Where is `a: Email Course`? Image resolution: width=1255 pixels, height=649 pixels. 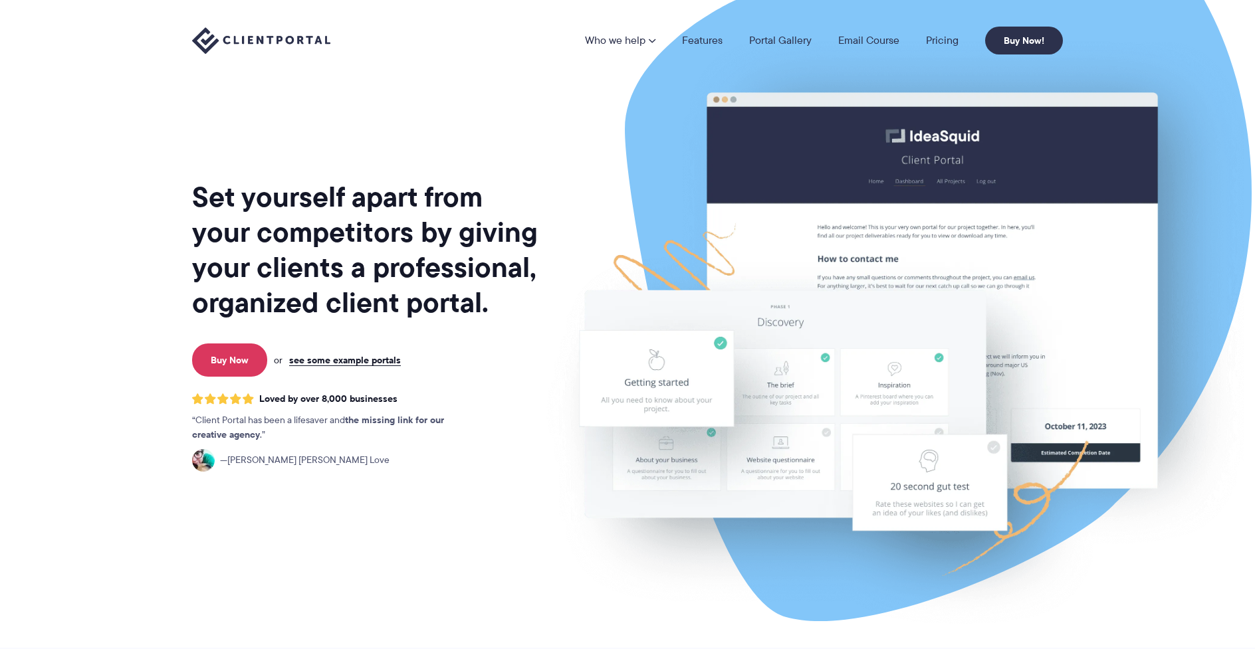 a: Email Course is located at coordinates (869, 41).